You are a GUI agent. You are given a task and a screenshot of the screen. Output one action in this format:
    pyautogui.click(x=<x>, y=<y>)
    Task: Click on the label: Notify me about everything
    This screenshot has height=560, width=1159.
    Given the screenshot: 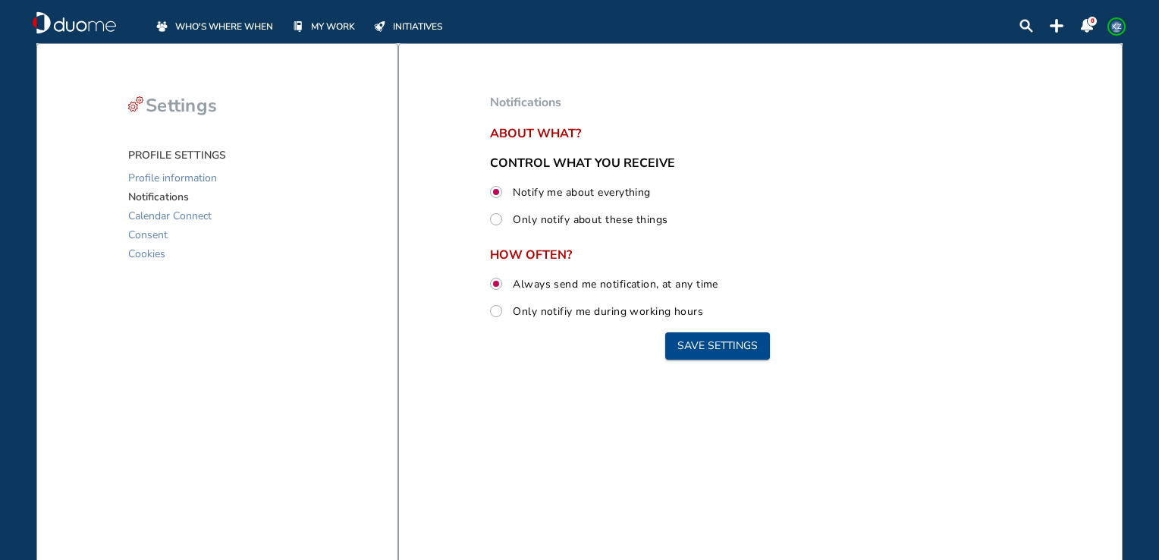 What is the action you would take?
    pyautogui.click(x=580, y=192)
    